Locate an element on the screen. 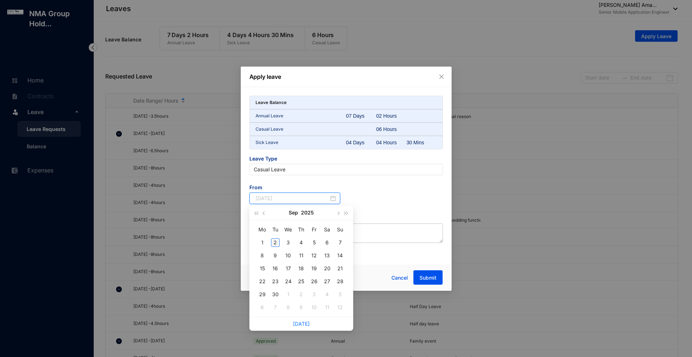 The width and height of the screenshot is (692, 357). th: We is located at coordinates (288, 230).